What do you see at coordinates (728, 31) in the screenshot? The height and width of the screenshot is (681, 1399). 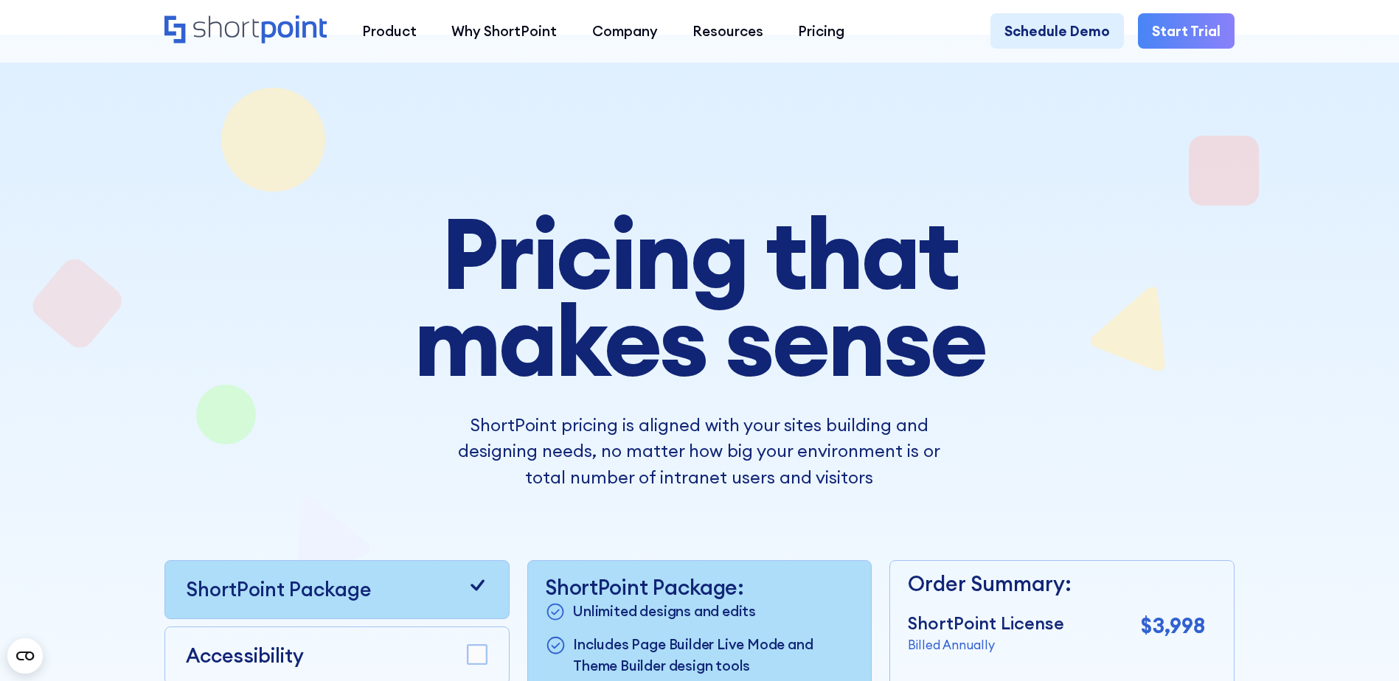 I see `div: Resources` at bounding box center [728, 31].